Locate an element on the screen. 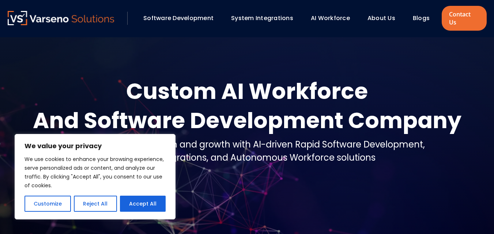 Image resolution: width=494 pixels, height=234 pixels. div: Blogs is located at coordinates (424, 18).